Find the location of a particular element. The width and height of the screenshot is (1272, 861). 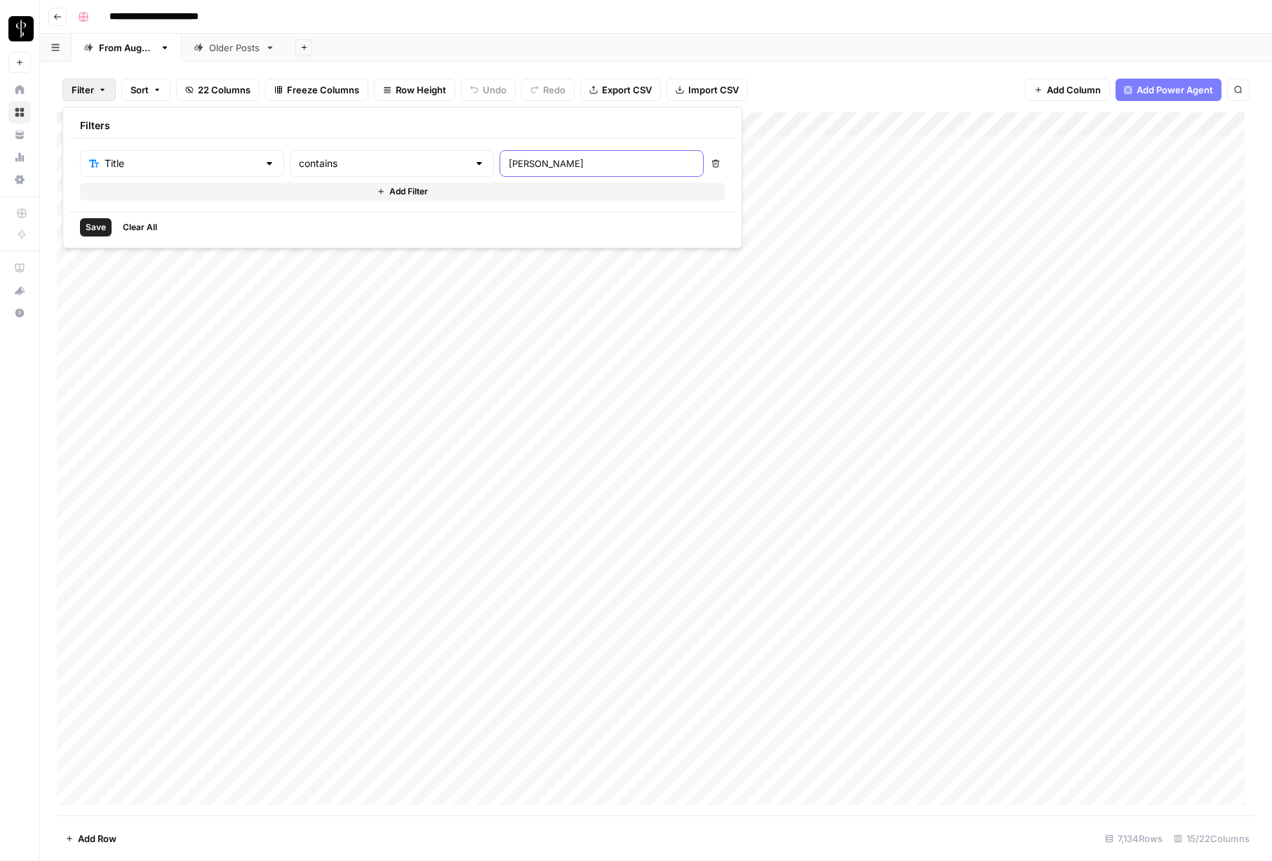

span: Redo is located at coordinates (554, 90).